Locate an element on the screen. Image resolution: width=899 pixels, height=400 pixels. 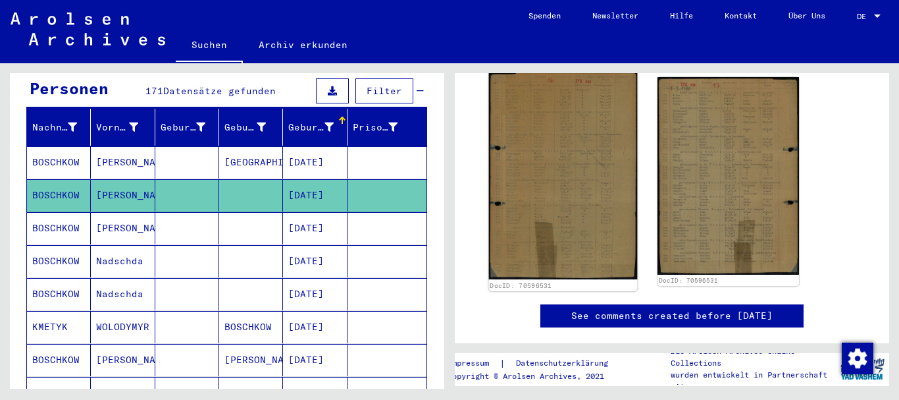
img: Zustimmung ändern is located at coordinates (858, 358).